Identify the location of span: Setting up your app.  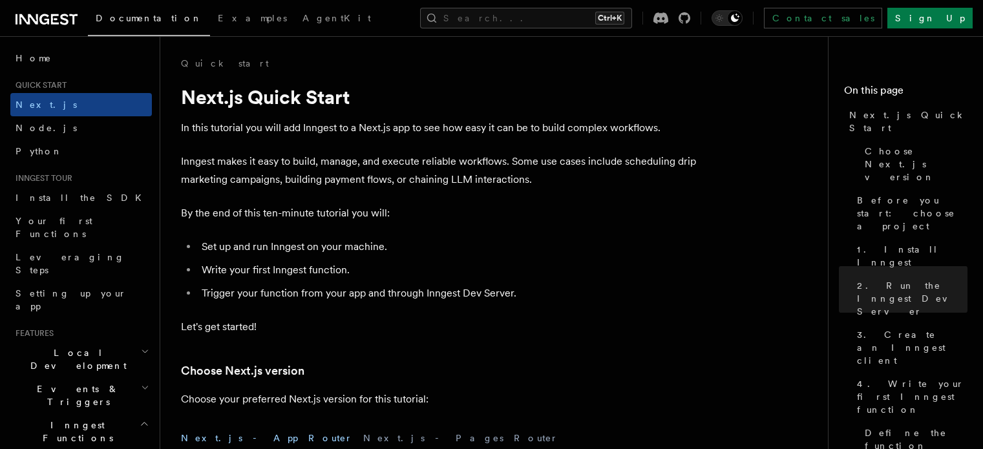
(71, 300).